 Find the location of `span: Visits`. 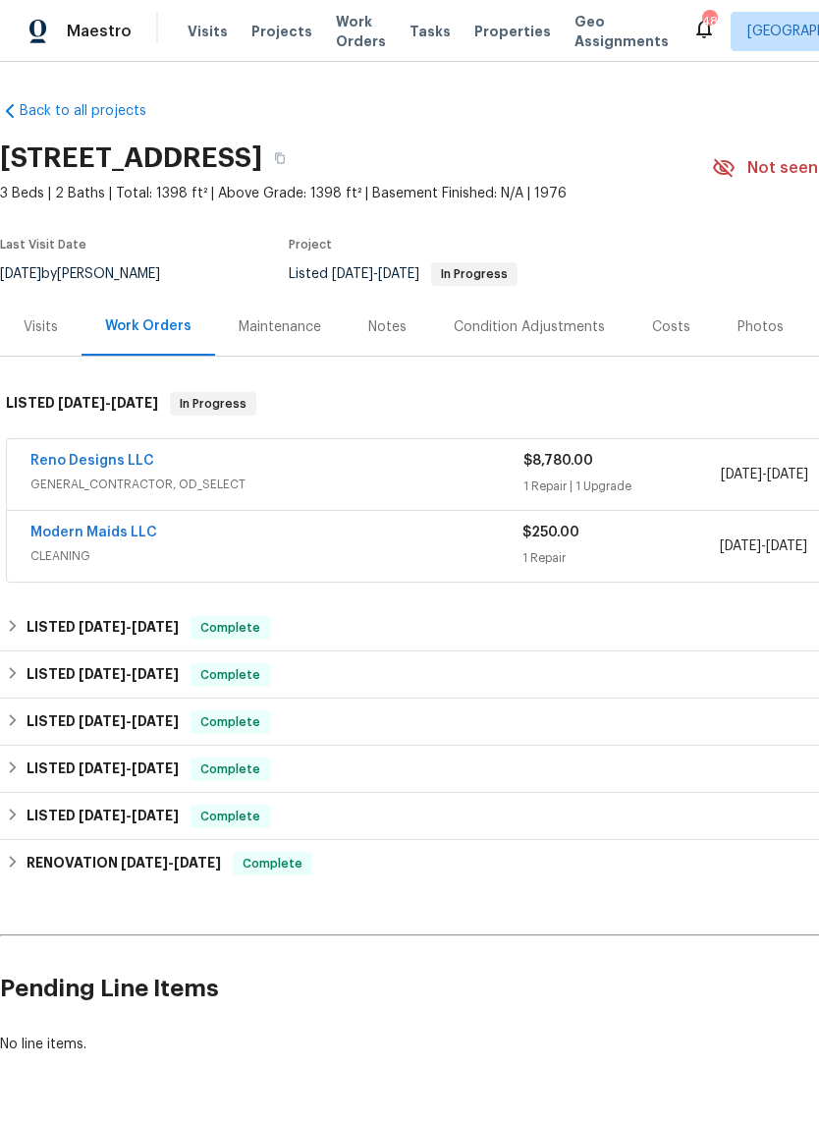

span: Visits is located at coordinates (207, 31).